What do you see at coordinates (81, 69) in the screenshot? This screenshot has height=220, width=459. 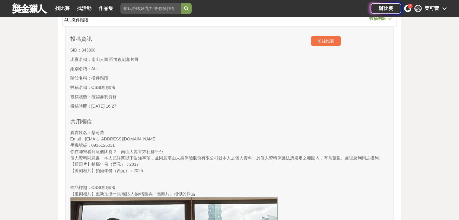 I see `span: 組別名稱：` at bounding box center [81, 69].